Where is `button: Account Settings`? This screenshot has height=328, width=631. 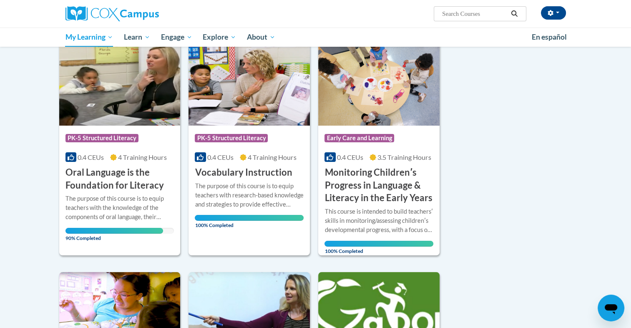 button: Account Settings is located at coordinates (554, 13).